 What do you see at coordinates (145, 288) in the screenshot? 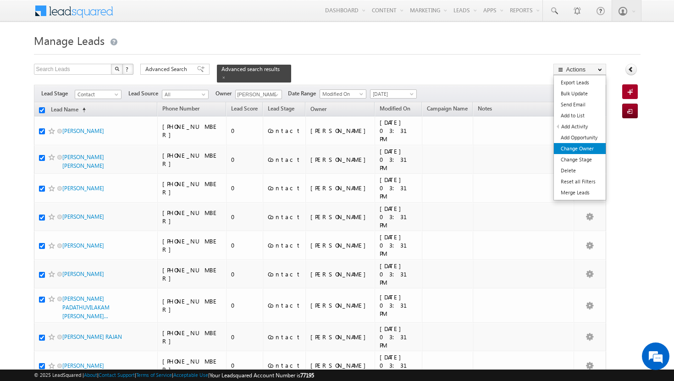
I see `em: Start Chat` at bounding box center [145, 288].